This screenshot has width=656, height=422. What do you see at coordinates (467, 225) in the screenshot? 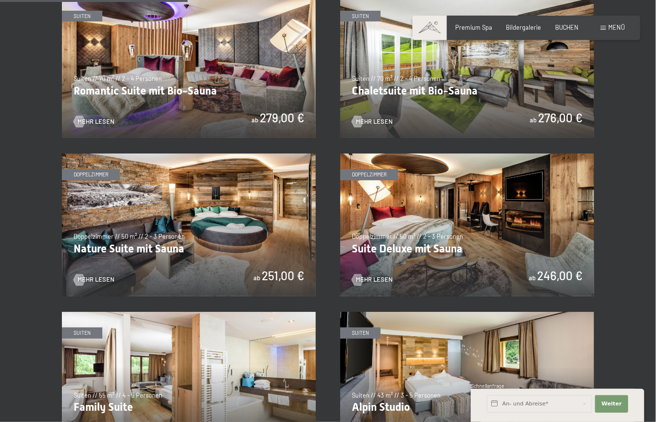
I see `img: Suite Deluxe mit Sauna` at bounding box center [467, 225].